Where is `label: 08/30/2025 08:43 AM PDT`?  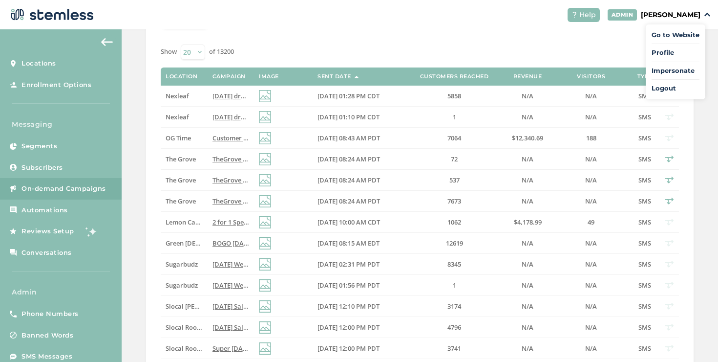 label: 08/30/2025 08:43 AM PDT is located at coordinates (359, 138).